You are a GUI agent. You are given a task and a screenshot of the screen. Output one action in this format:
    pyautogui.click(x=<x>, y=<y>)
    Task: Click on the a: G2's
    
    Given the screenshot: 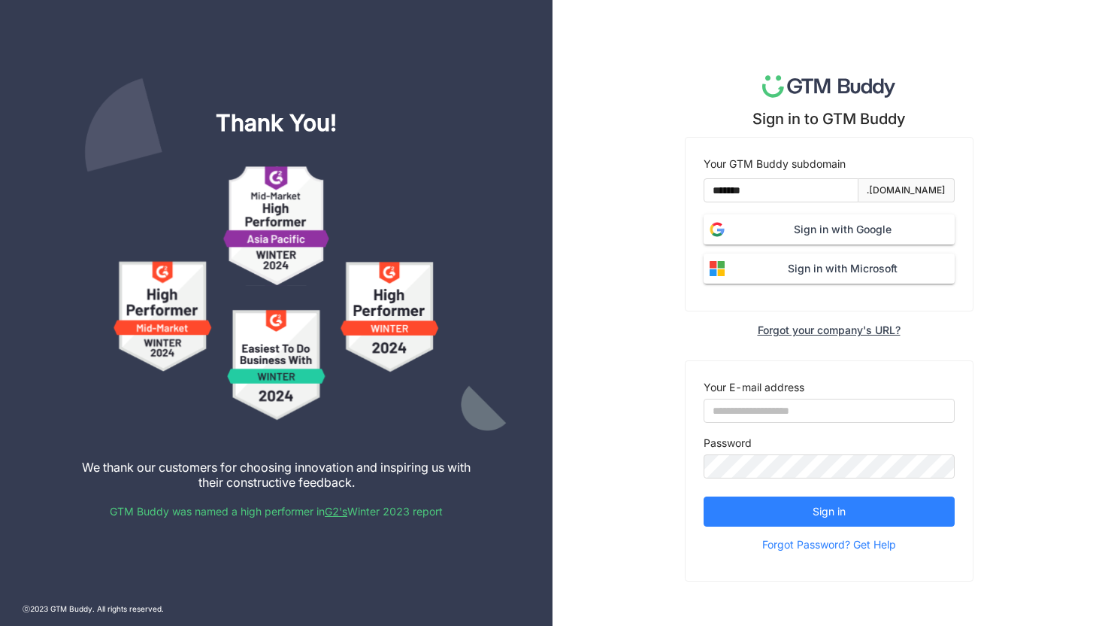 What is the action you would take?
    pyautogui.click(x=336, y=511)
    